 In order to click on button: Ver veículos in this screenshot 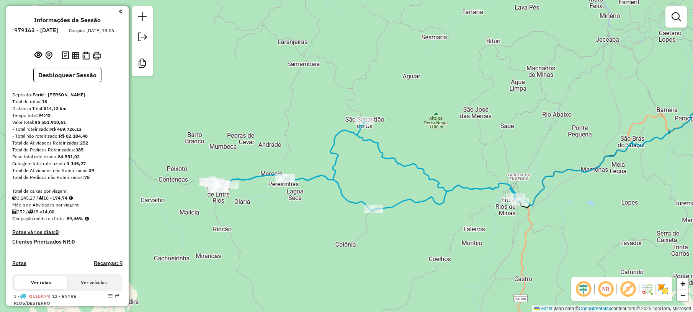, I will do `click(94, 283)`.